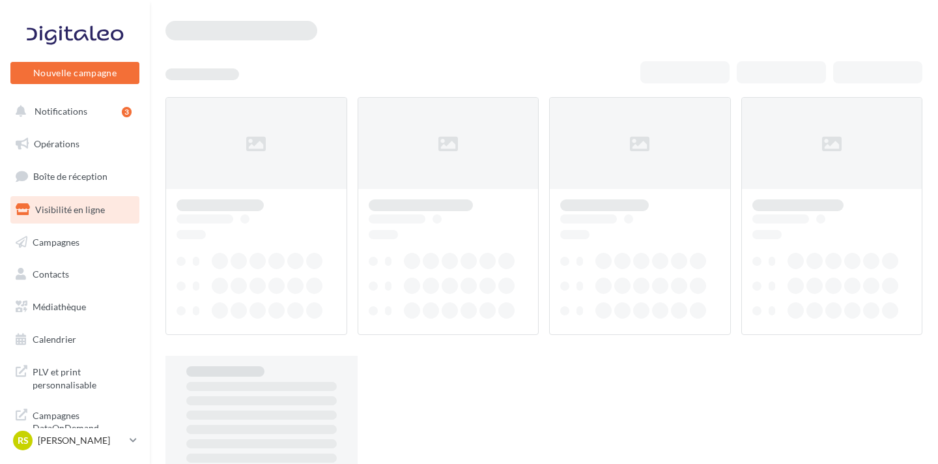  Describe the element at coordinates (70, 176) in the screenshot. I see `span: Boîte de réception` at that location.